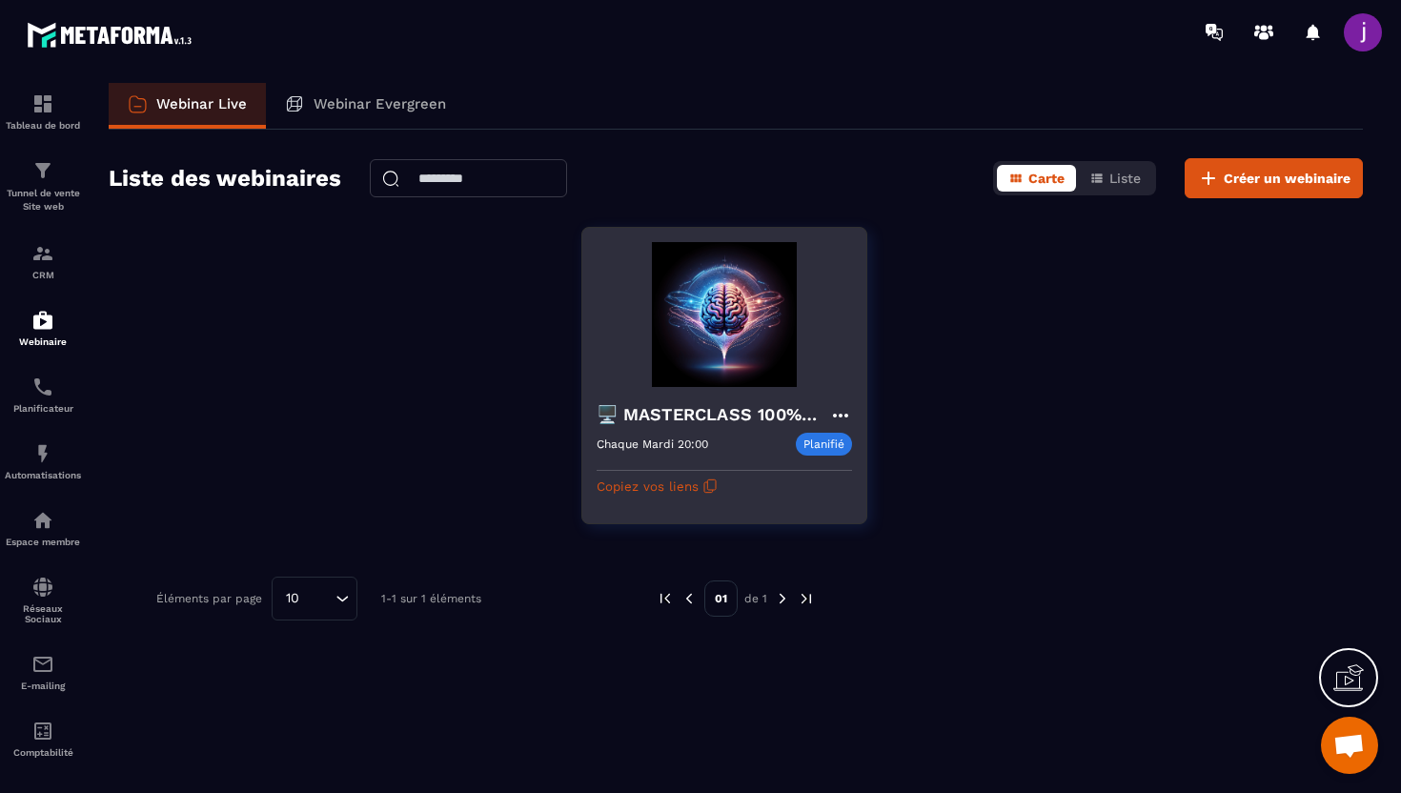  I want to click on div: Ouvrir le chat, so click(1349, 745).